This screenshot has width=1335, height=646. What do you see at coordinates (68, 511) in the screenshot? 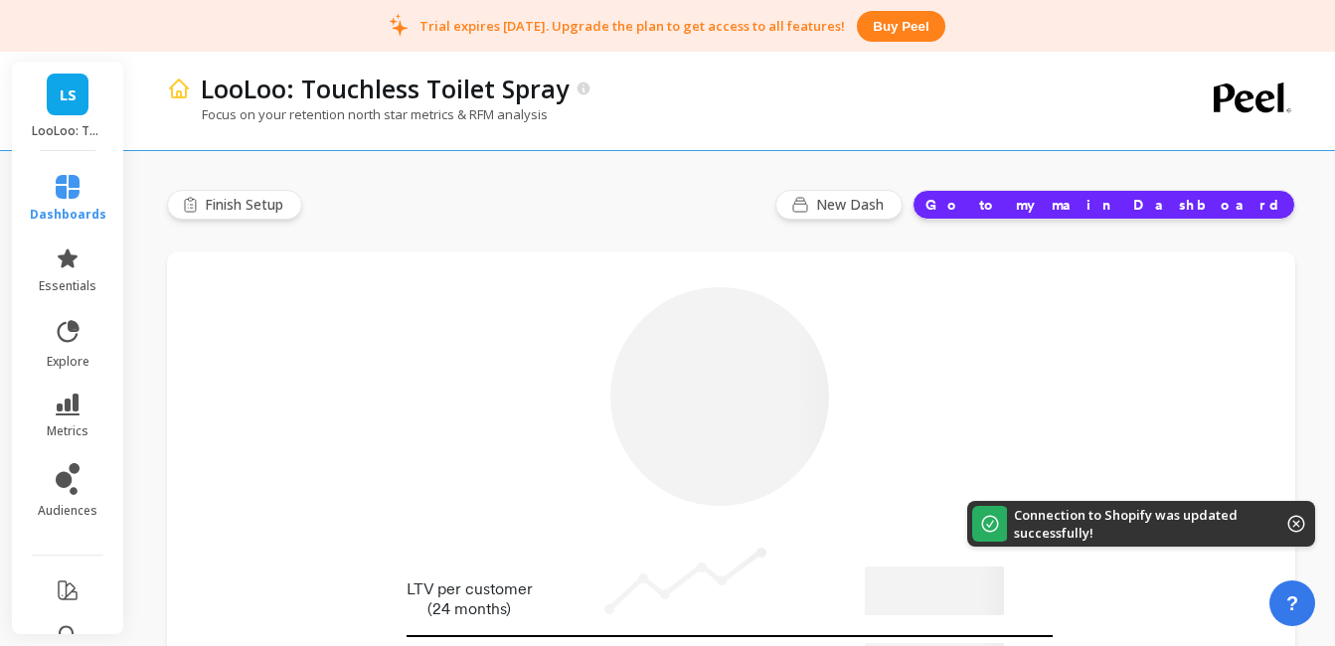
I see `span: audiences` at bounding box center [68, 511].